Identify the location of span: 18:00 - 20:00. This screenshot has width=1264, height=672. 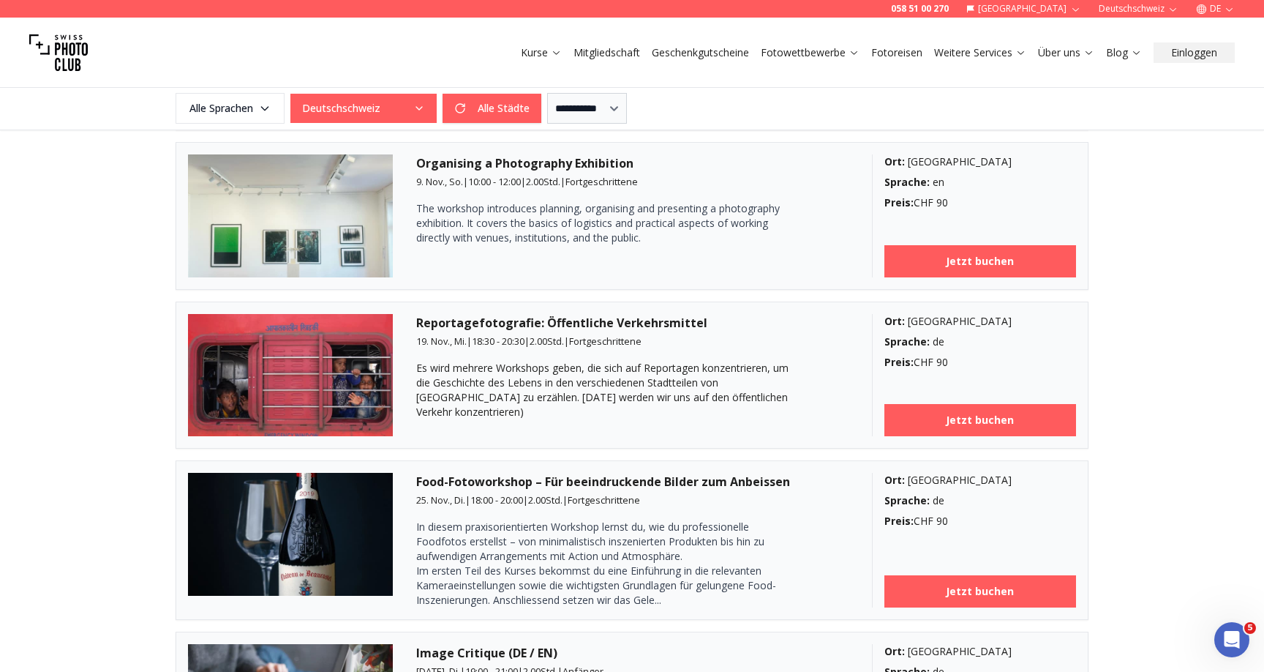
(497, 500).